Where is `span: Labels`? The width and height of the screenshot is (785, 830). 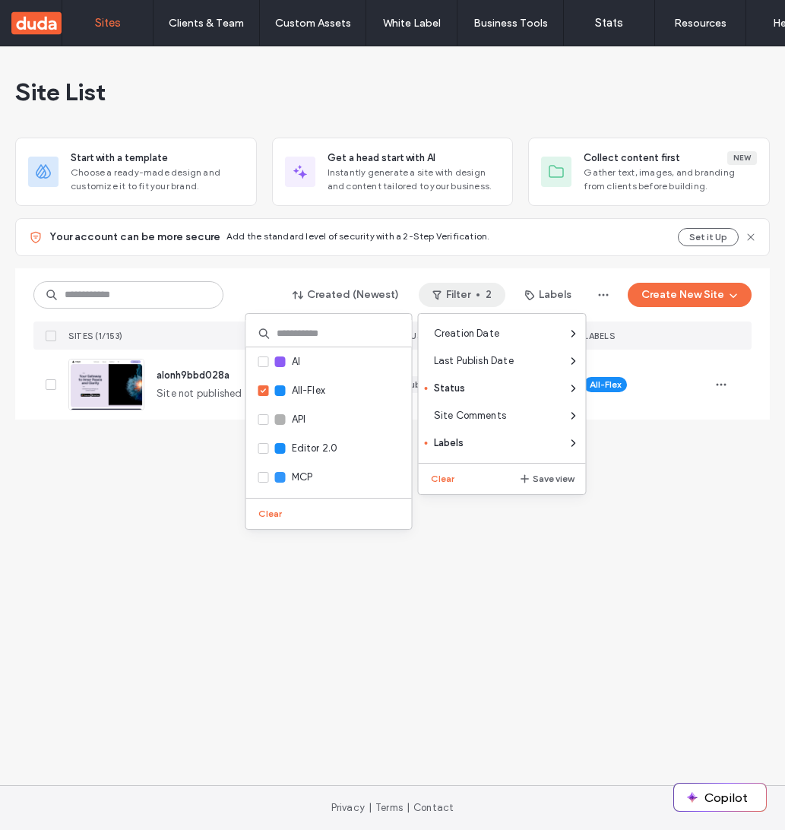
span: Labels is located at coordinates (448, 443).